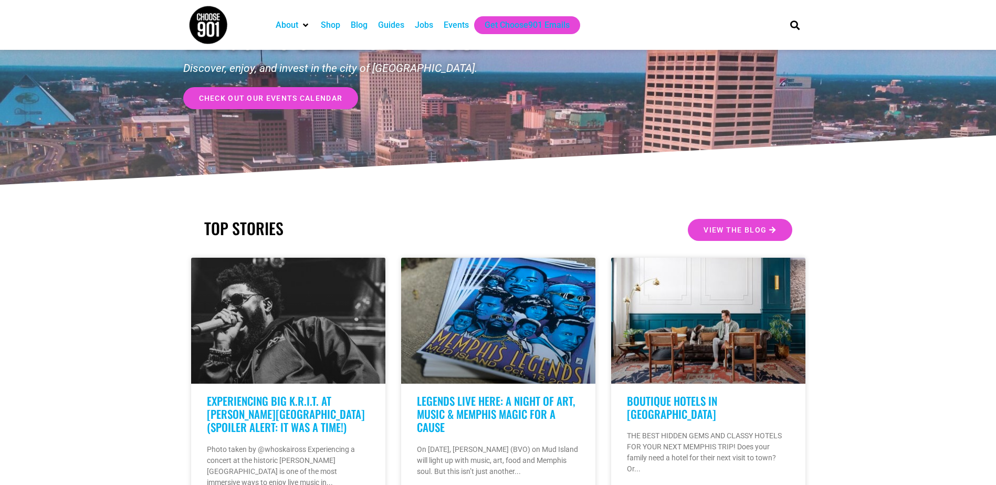 This screenshot has width=996, height=485. Describe the element at coordinates (527, 25) in the screenshot. I see `a: Get Choose901 Emails` at that location.